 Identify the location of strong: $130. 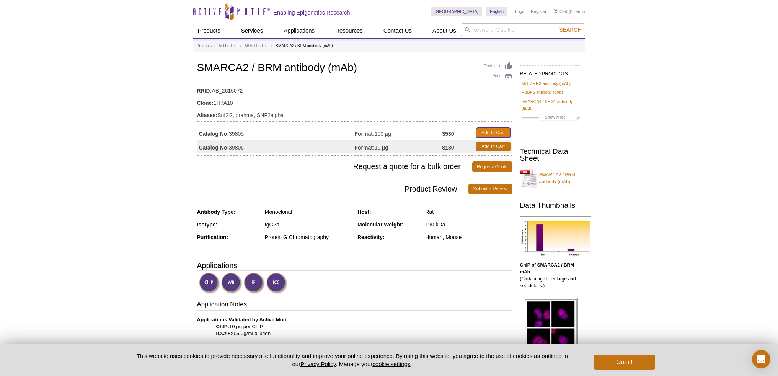
(448, 148).